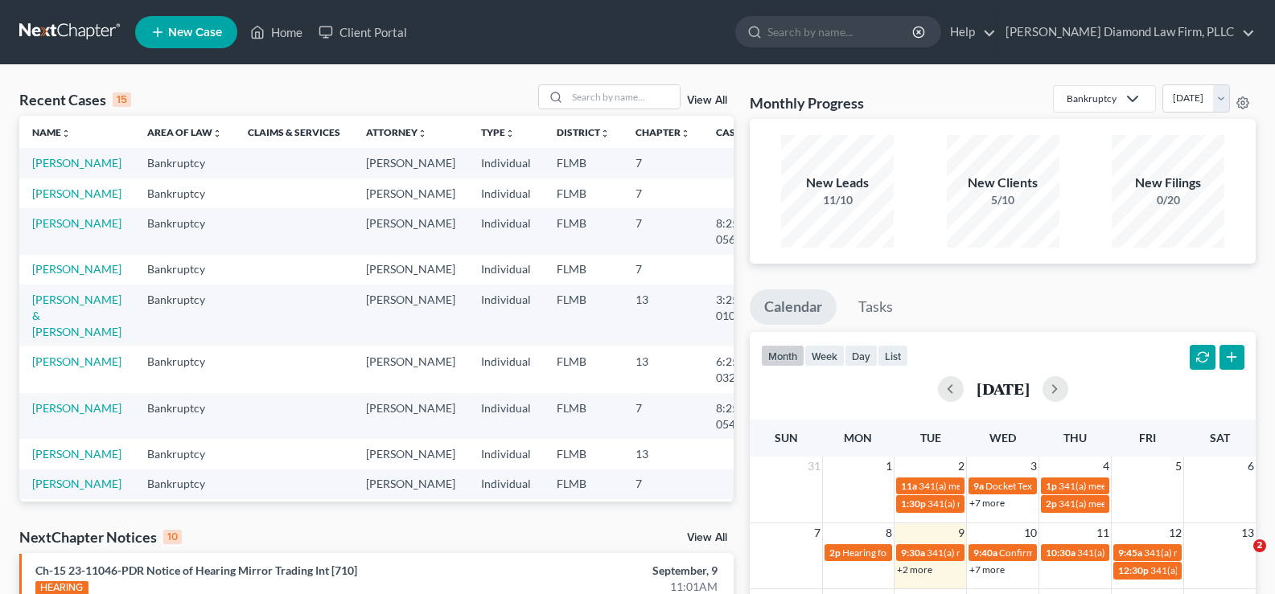  What do you see at coordinates (1103, 533) in the screenshot?
I see `span: 11` at bounding box center [1103, 533].